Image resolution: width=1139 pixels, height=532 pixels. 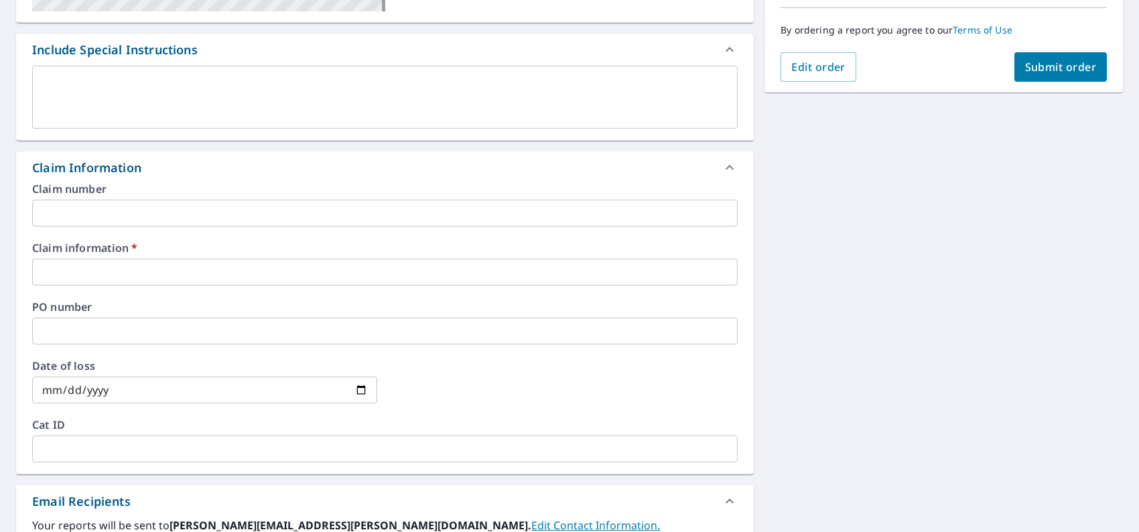 I want to click on label: PO number, so click(x=385, y=307).